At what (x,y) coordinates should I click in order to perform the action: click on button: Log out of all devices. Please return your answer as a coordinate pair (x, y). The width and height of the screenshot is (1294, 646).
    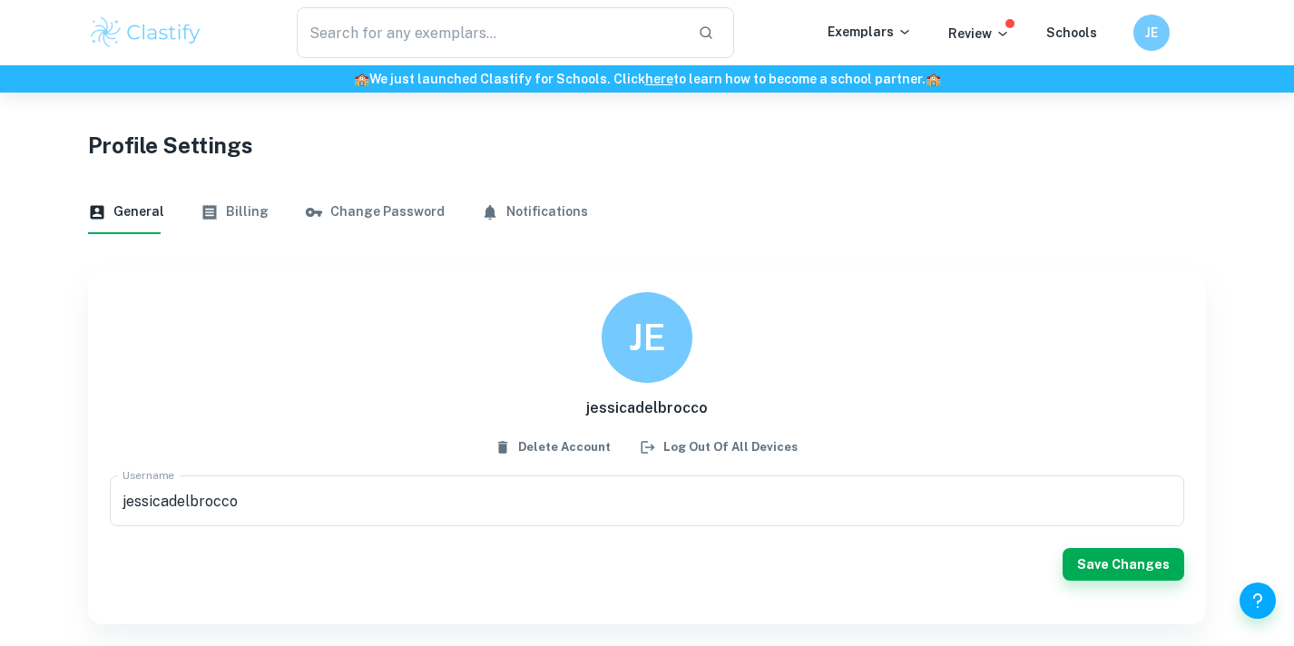
    Looking at the image, I should click on (720, 447).